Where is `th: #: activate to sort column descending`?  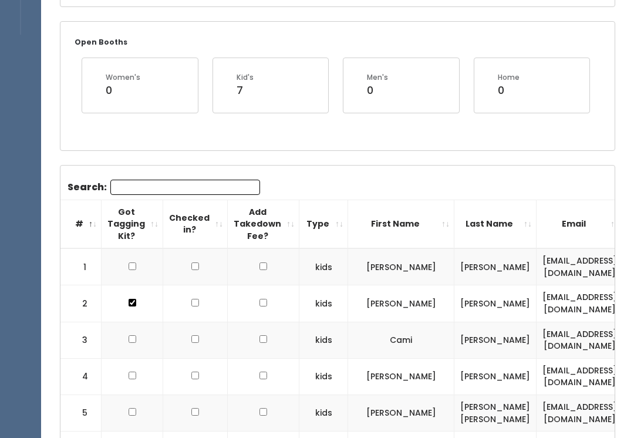 th: #: activate to sort column descending is located at coordinates (81, 224).